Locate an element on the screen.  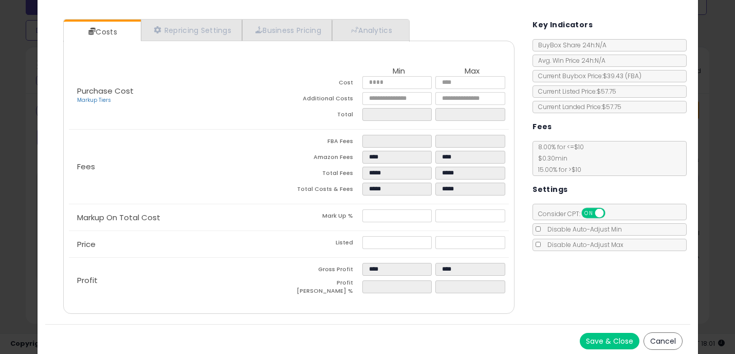
a: Costs is located at coordinates (102, 32).